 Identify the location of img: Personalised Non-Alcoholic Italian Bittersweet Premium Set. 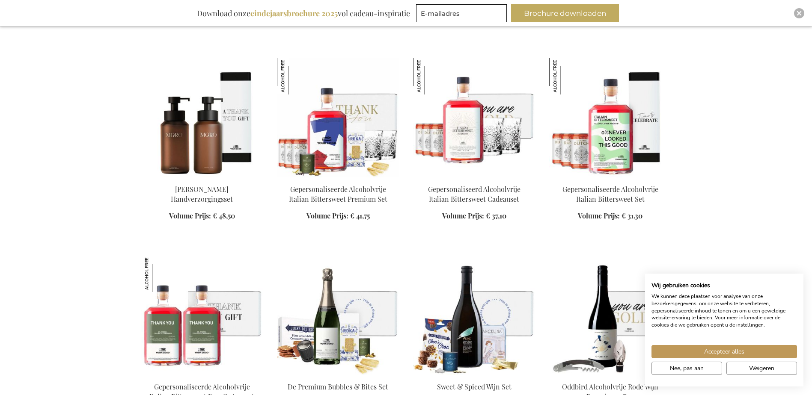
(338, 118).